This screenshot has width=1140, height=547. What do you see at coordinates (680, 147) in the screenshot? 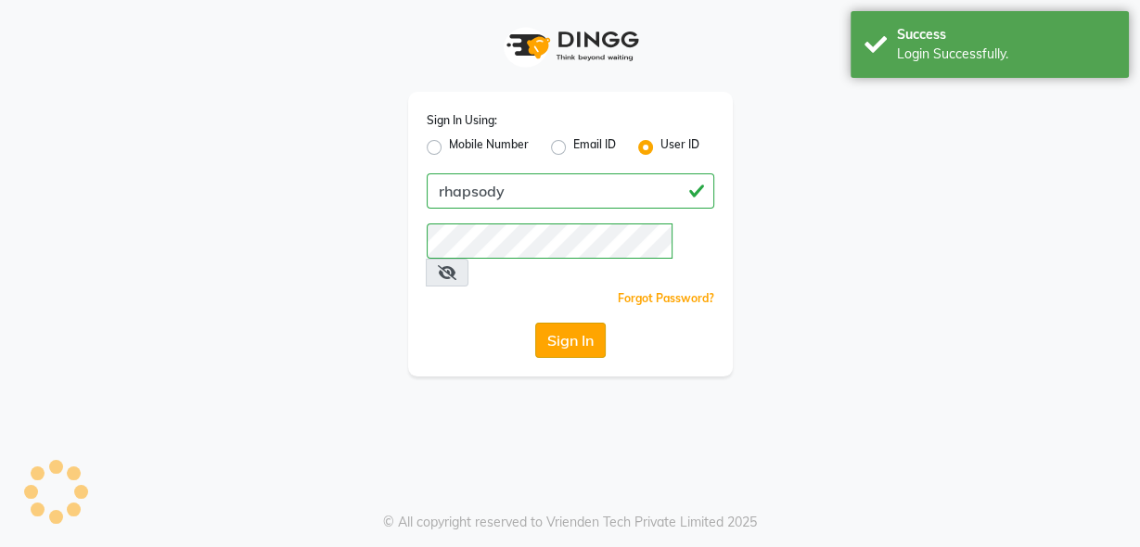
I see `label: User ID` at bounding box center [680, 147].